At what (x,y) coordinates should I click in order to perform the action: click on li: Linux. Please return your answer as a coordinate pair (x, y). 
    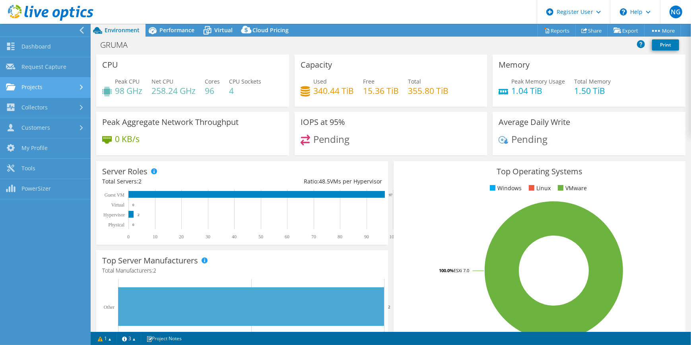
    Looking at the image, I should click on (539, 188).